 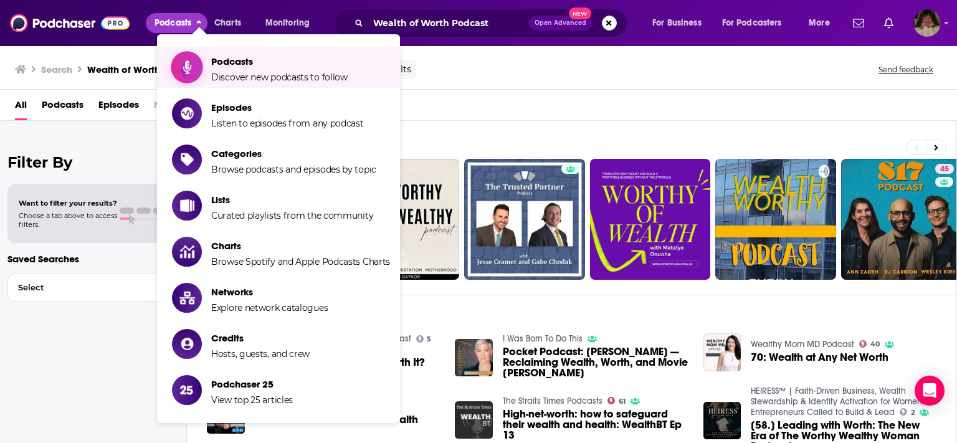 I want to click on div: Search podcasts, credits, & more..., so click(x=492, y=23).